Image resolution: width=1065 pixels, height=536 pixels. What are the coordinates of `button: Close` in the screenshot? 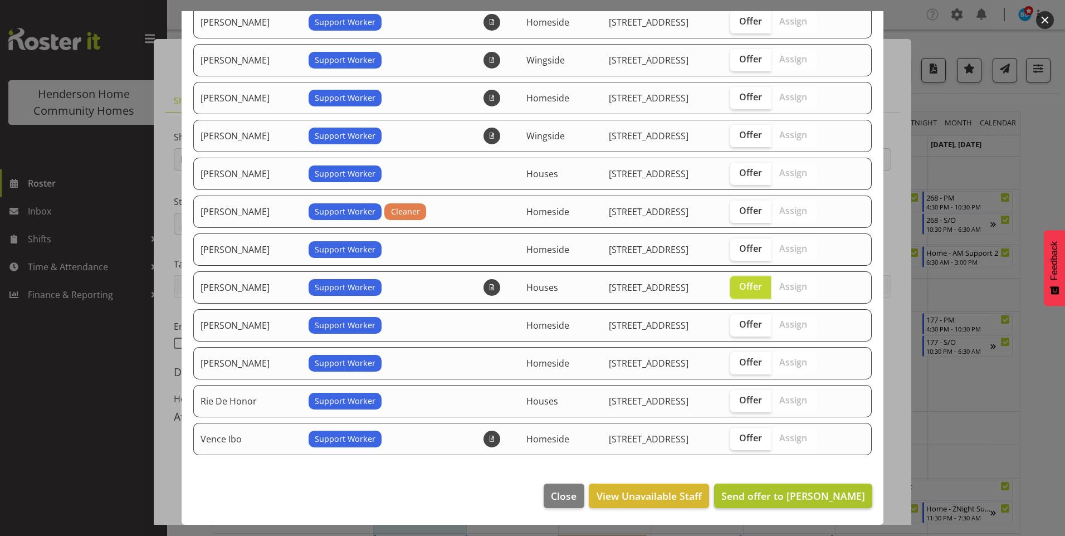 It's located at (564, 496).